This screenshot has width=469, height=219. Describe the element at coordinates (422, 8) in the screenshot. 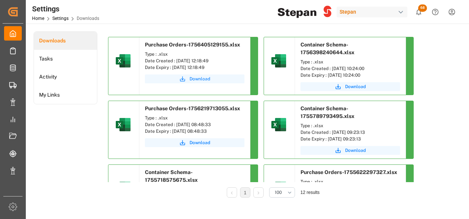

I see `span: 68` at that location.